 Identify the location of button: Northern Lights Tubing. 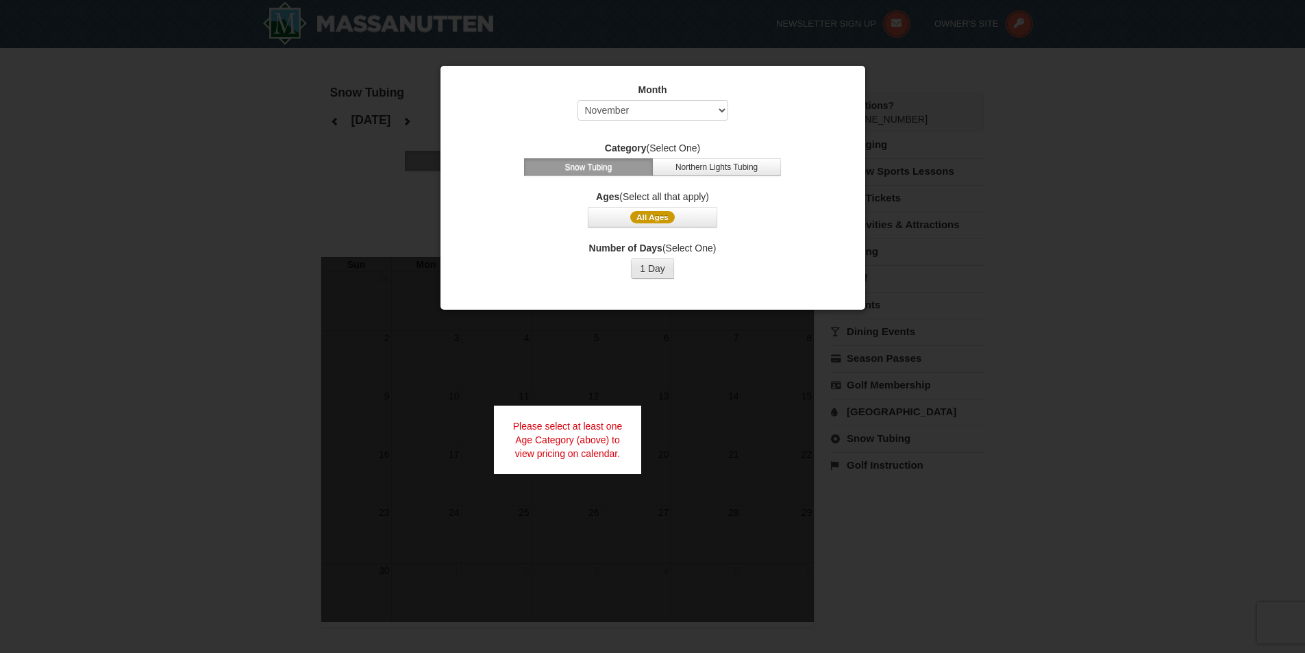
(716, 167).